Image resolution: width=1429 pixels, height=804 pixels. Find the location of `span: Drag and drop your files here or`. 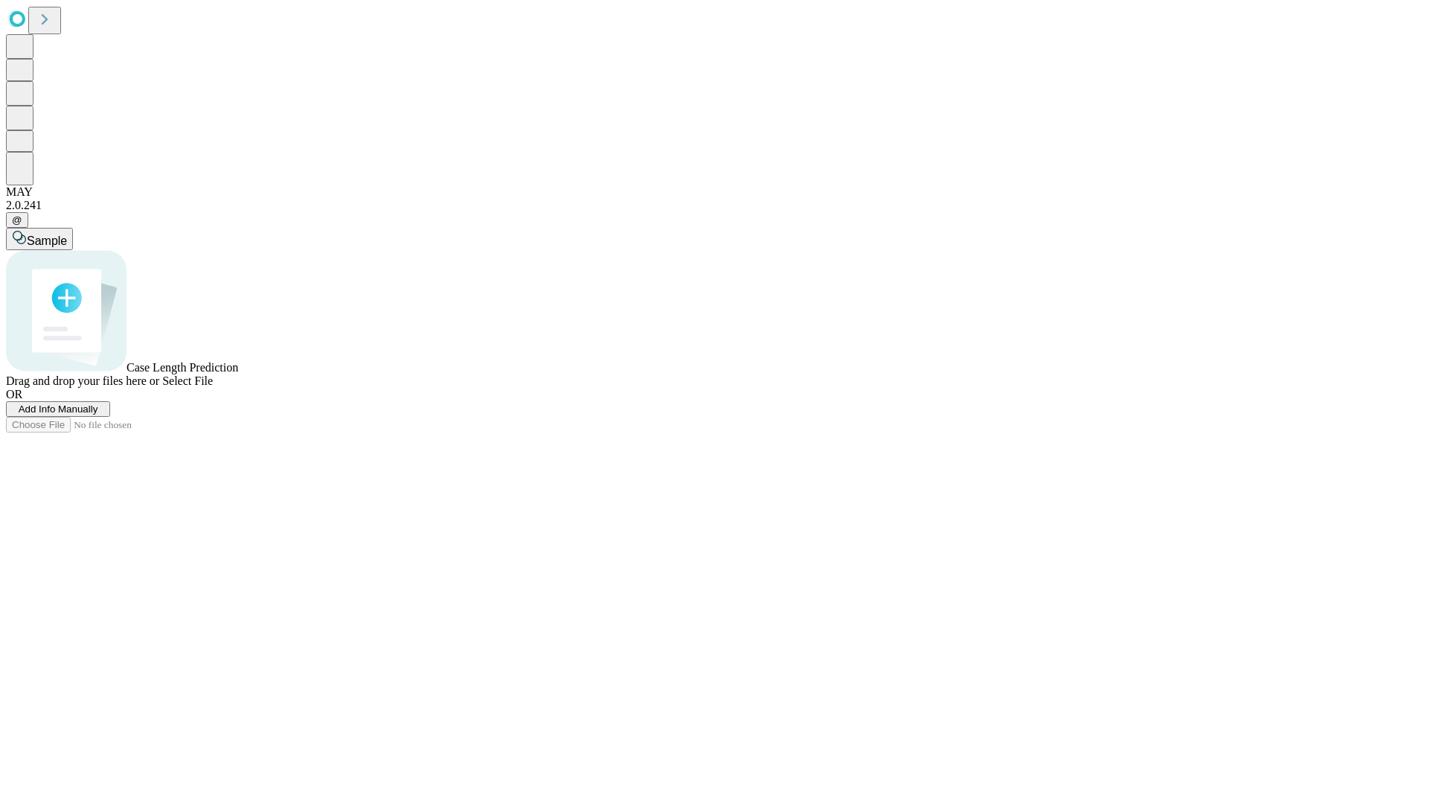

span: Drag and drop your files here or is located at coordinates (83, 380).